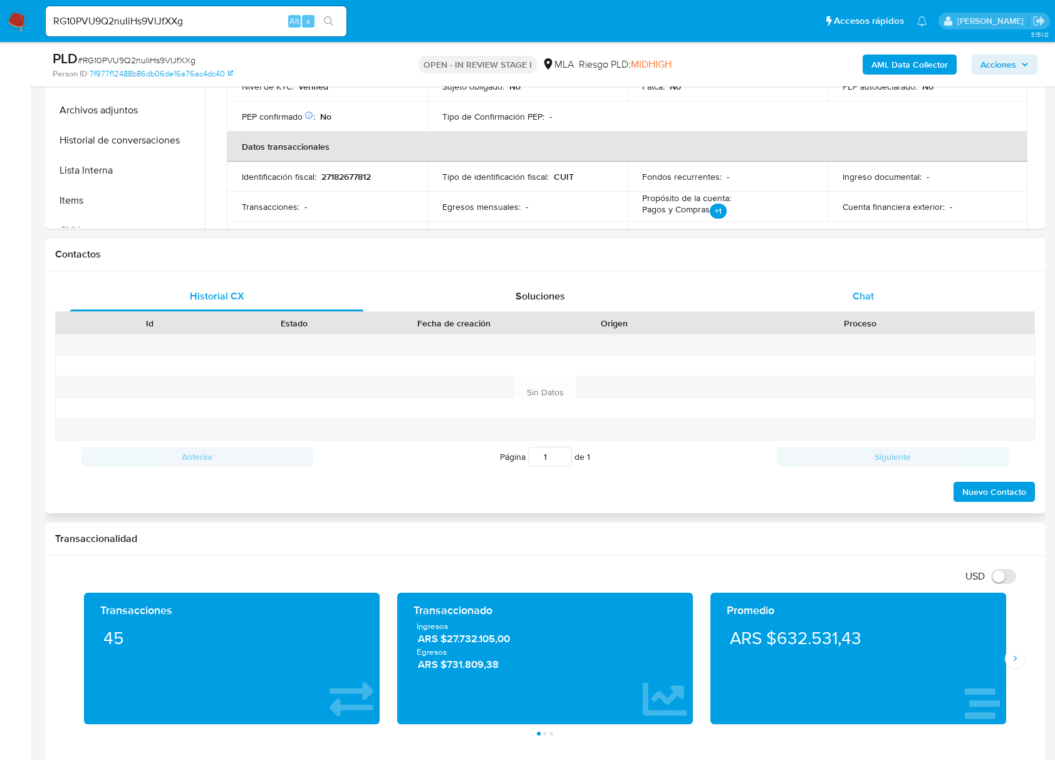 This screenshot has width=1055, height=760. What do you see at coordinates (627, 147) in the screenshot?
I see `th: Datos transaccionales` at bounding box center [627, 147].